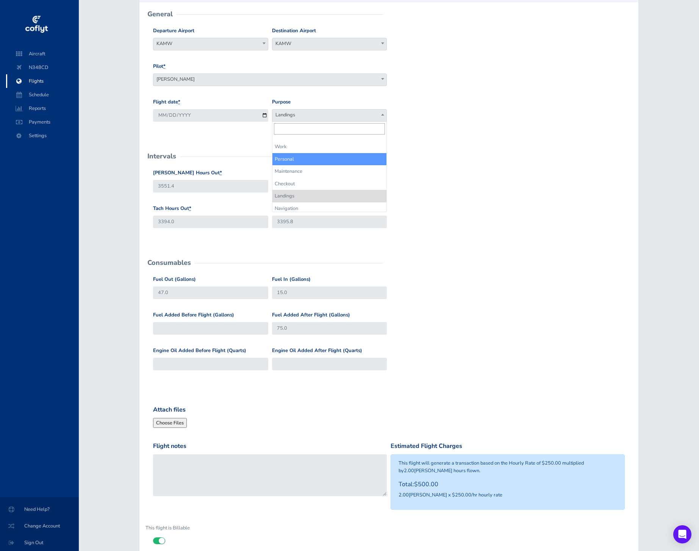 The height and width of the screenshot is (551, 699). I want to click on li: Landings, so click(329, 196).